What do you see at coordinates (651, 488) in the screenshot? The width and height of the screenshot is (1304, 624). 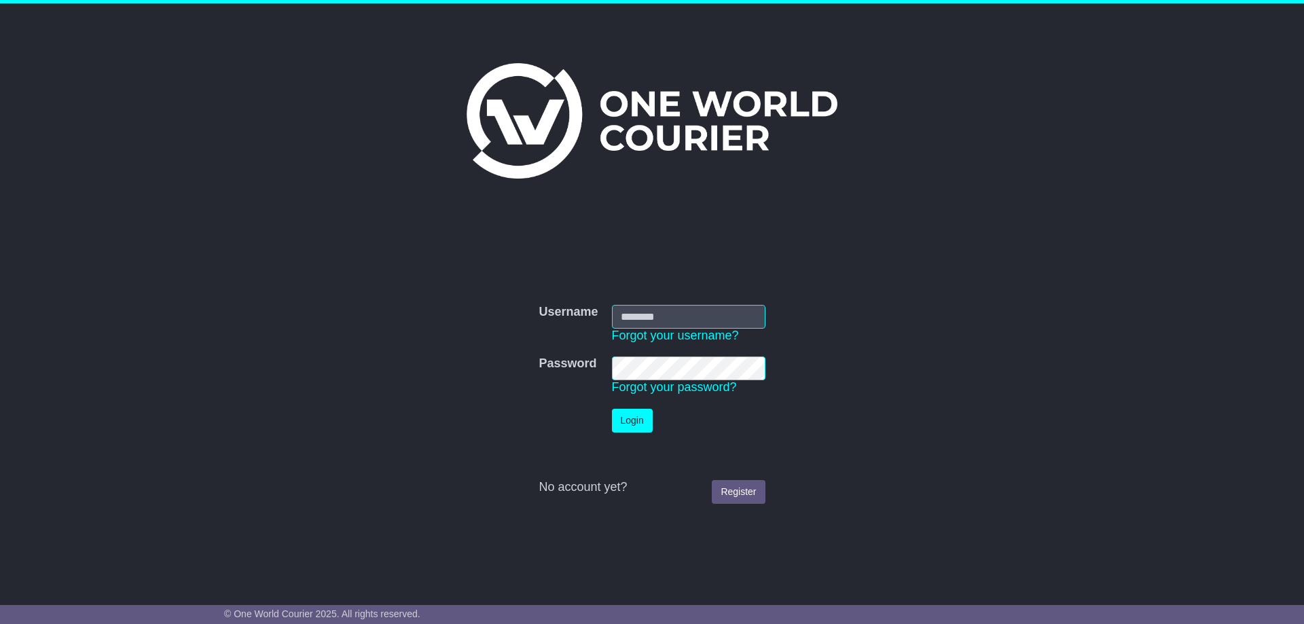 I see `div: No account yet?` at bounding box center [651, 488].